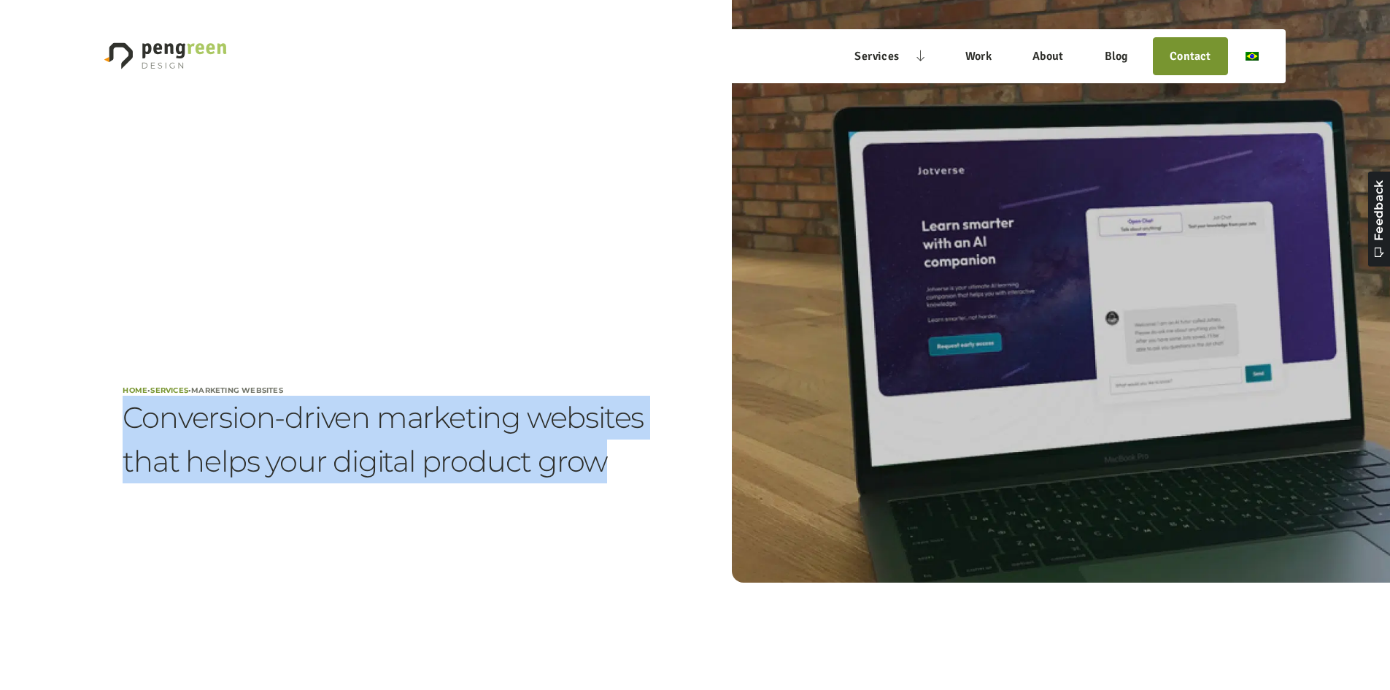 The width and height of the screenshot is (1390, 690). I want to click on a: Home, so click(135, 390).